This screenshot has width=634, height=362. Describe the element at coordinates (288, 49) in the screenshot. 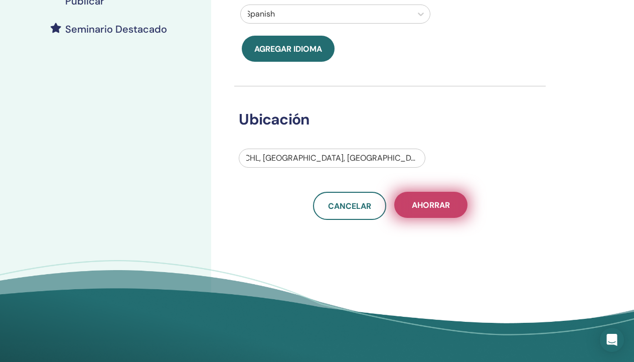

I see `button: Agregar idioma` at that location.